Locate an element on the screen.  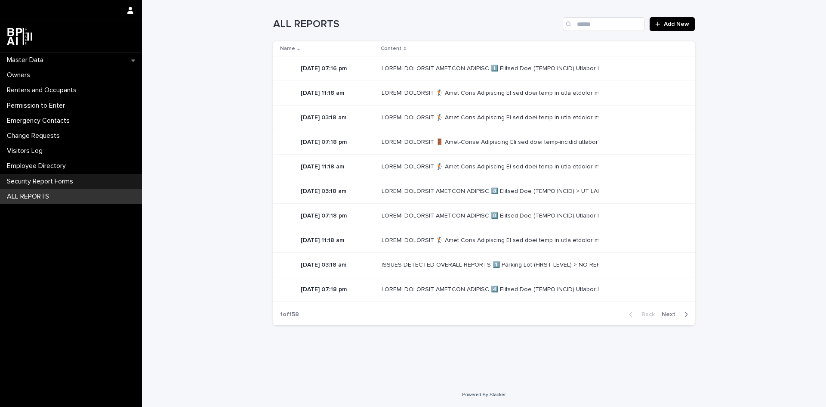
div: Search is located at coordinates (604, 24).